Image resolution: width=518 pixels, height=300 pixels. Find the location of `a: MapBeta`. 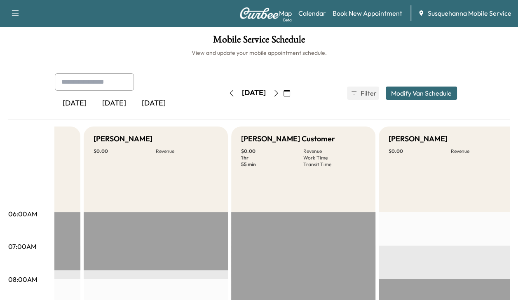

a: MapBeta is located at coordinates (285, 13).